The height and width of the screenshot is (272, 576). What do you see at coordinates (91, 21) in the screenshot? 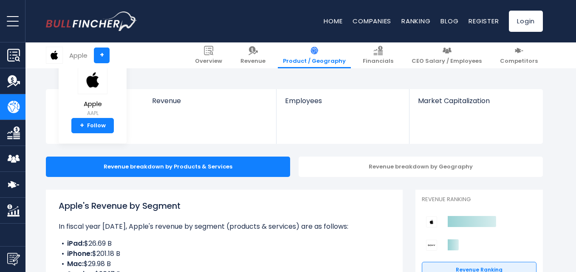
I see `a: Go to homepage` at bounding box center [91, 21].